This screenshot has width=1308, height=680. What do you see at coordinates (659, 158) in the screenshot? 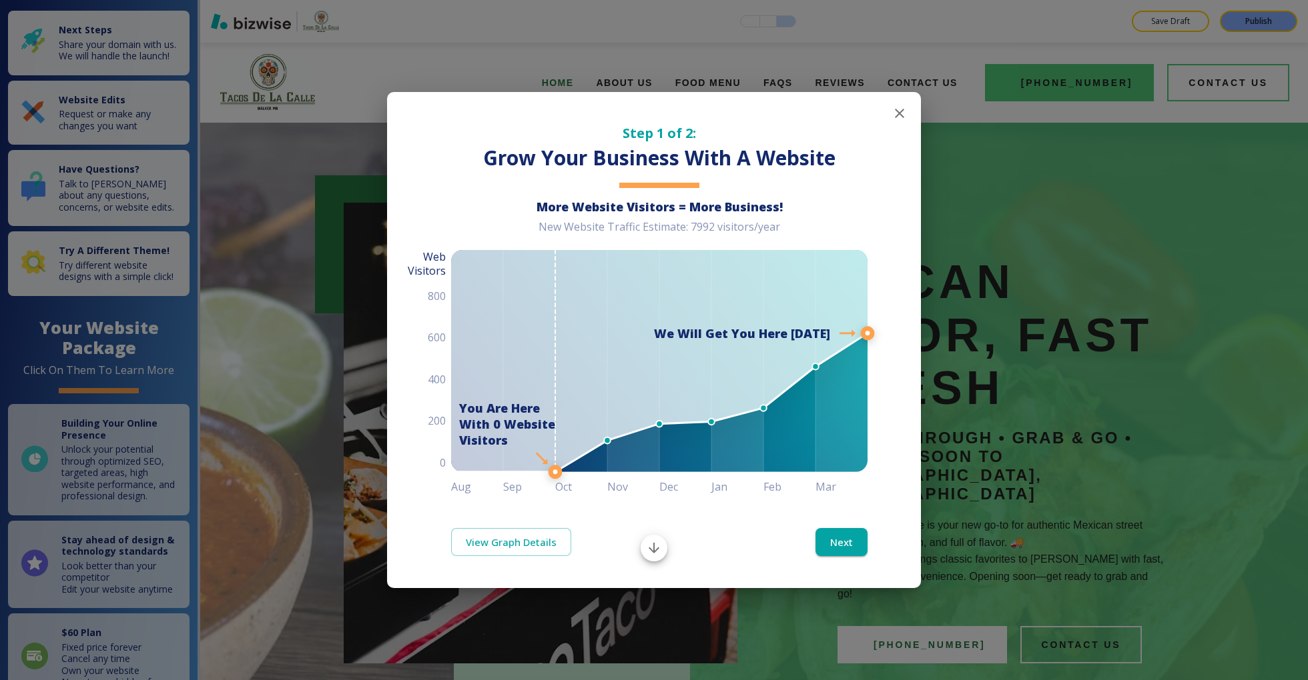
I see `h3: Grow Your Business With A Website` at bounding box center [659, 158].